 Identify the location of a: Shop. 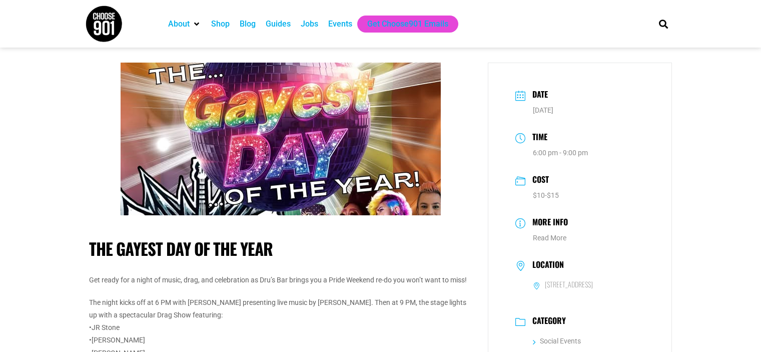
(220, 24).